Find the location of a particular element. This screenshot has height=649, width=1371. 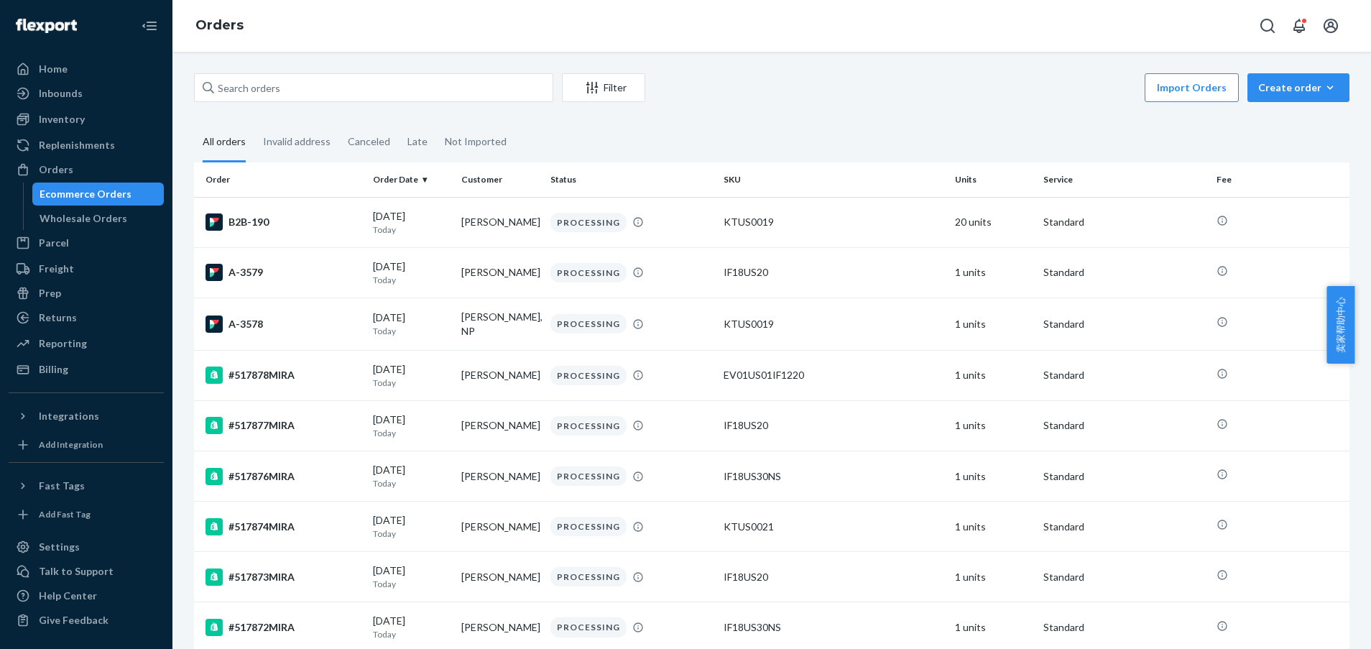

div: Invalid address is located at coordinates (297, 142).